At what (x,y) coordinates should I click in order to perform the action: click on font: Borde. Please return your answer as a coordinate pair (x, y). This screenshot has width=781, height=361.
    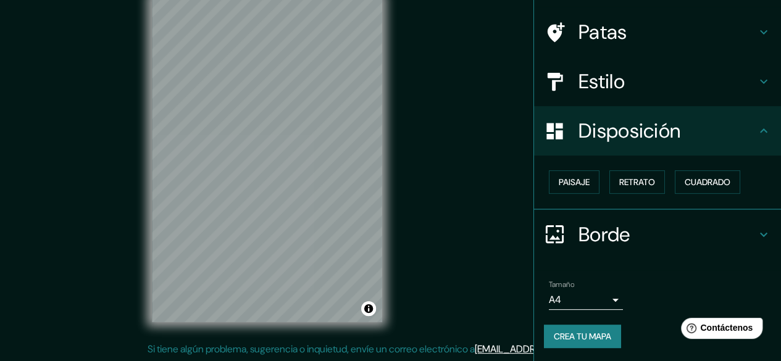
    Looking at the image, I should click on (604, 235).